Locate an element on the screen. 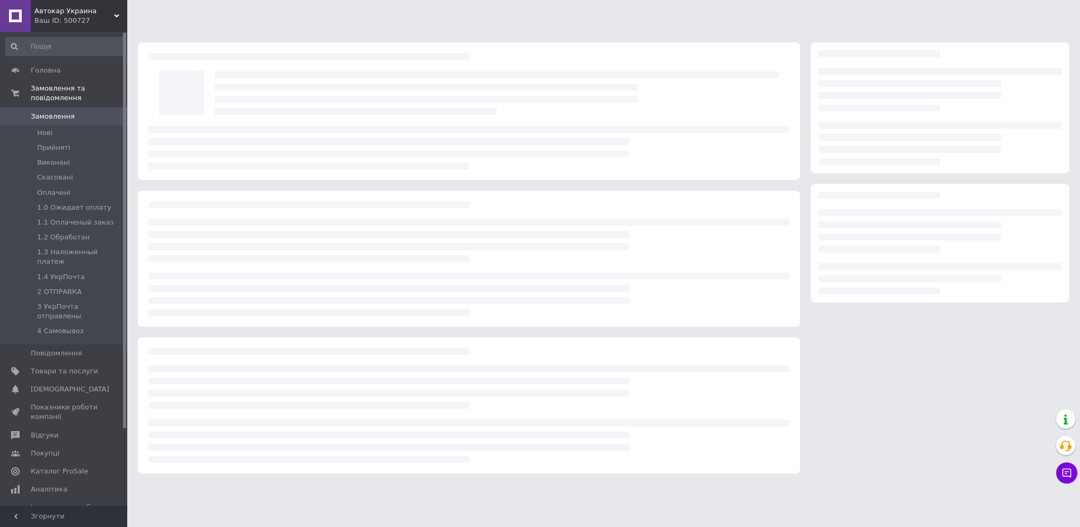  span: Інструменти веб-майстра та SEO is located at coordinates (64, 513).